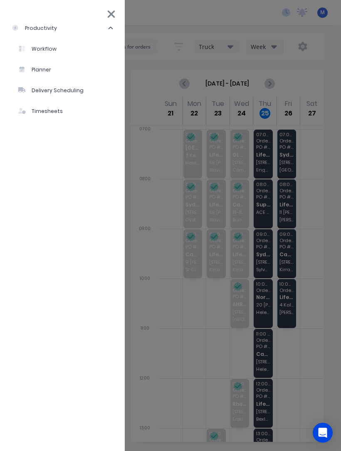  Describe the element at coordinates (40, 111) in the screenshot. I see `div: Timesheets` at that location.